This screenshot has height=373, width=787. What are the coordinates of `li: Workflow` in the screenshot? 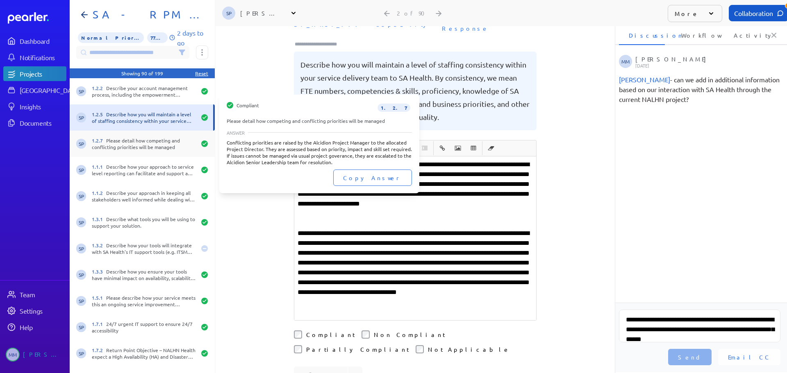 It's located at (694, 35).